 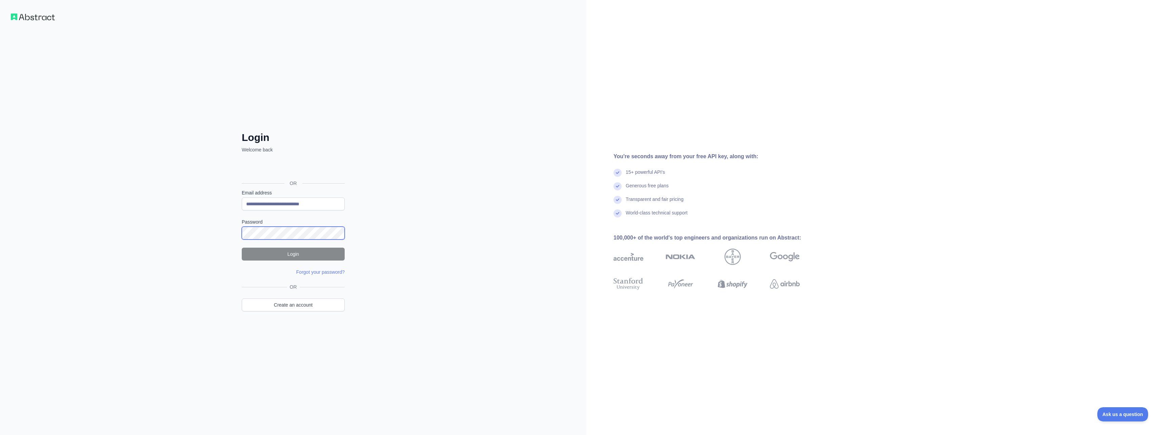 I want to click on div: Generous free plans, so click(x=647, y=189).